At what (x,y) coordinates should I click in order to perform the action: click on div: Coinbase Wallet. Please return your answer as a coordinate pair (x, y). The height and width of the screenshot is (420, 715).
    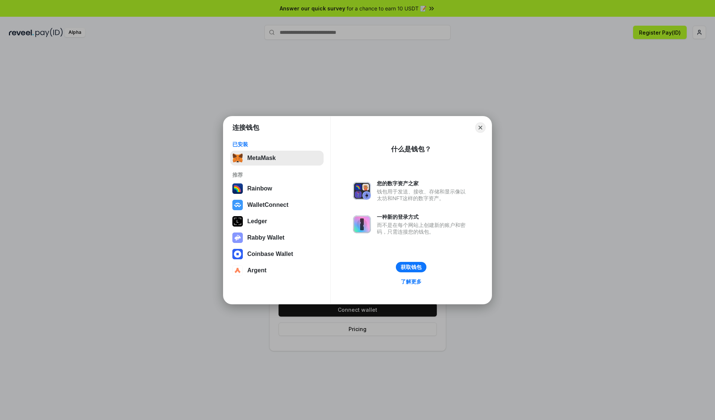
    Looking at the image, I should click on (270, 254).